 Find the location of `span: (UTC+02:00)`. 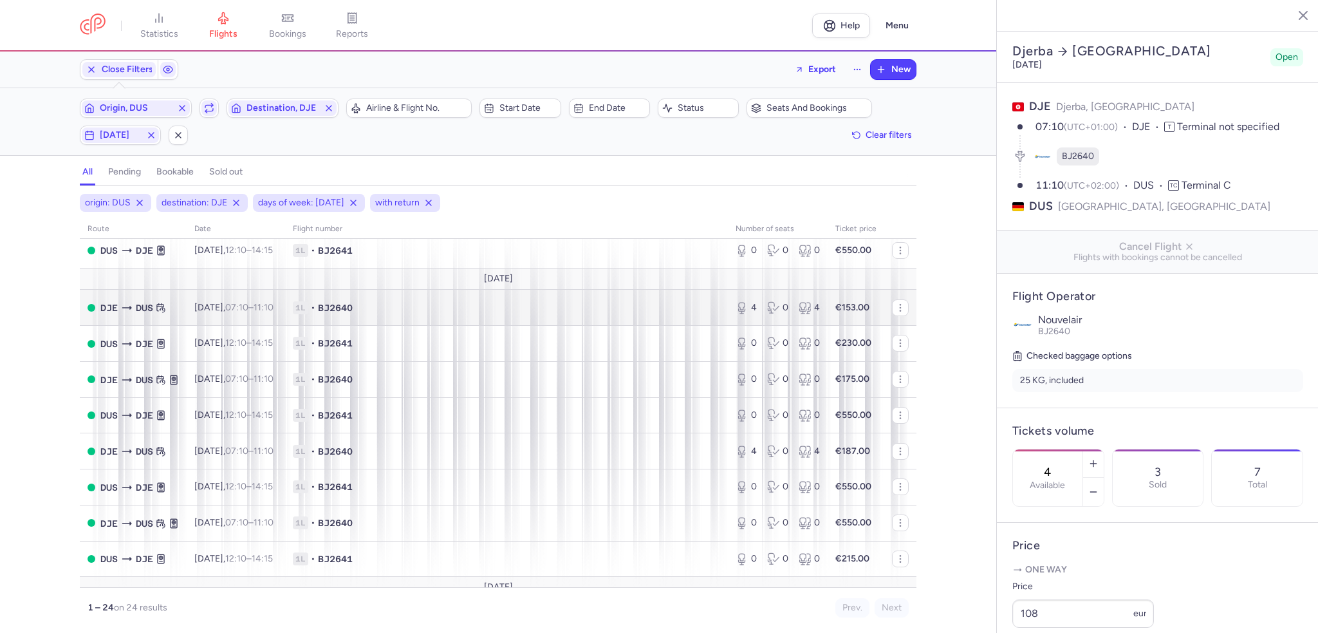

span: (UTC+02:00) is located at coordinates (1092, 185).